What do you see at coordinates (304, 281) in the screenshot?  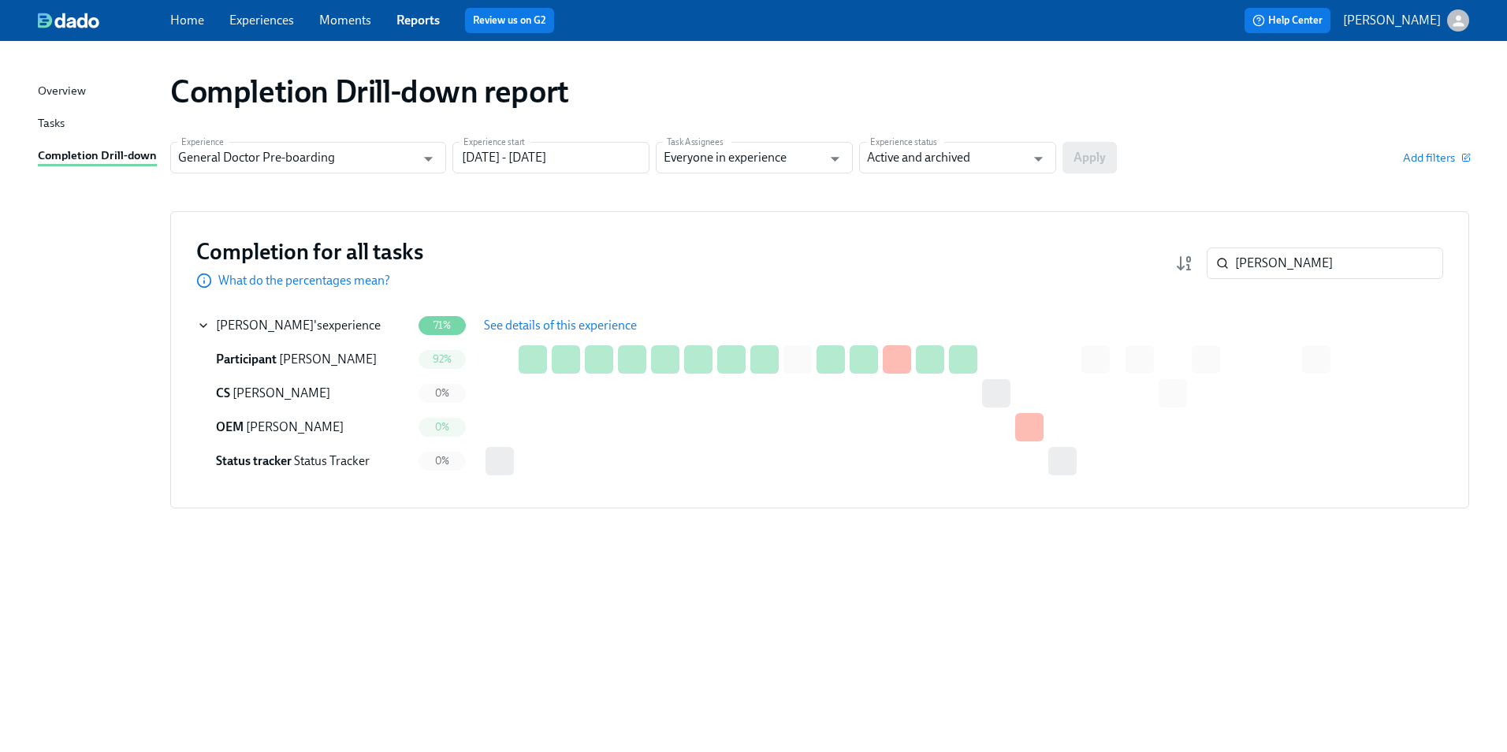 I see `p: What do the percentages mean?` at bounding box center [304, 281].